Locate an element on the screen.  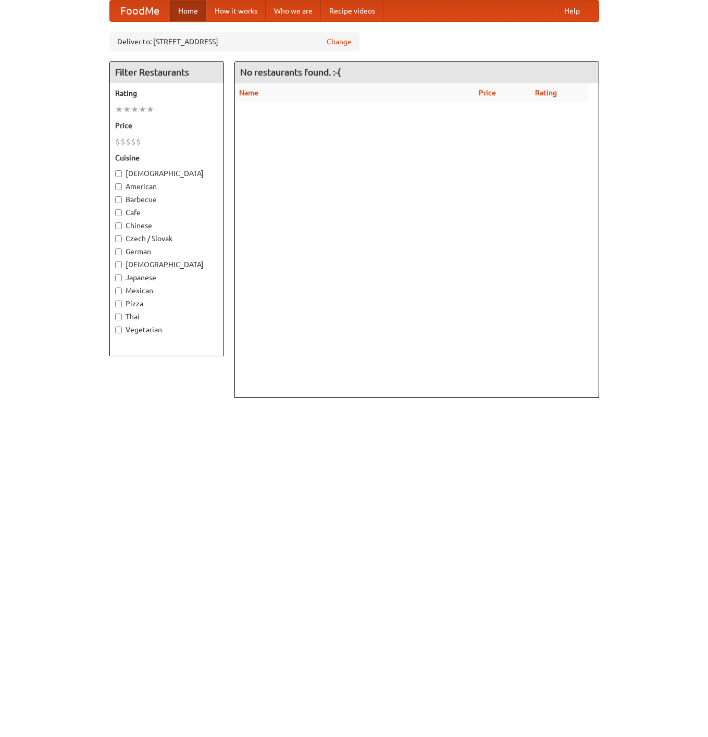
a: Rating is located at coordinates (546, 93).